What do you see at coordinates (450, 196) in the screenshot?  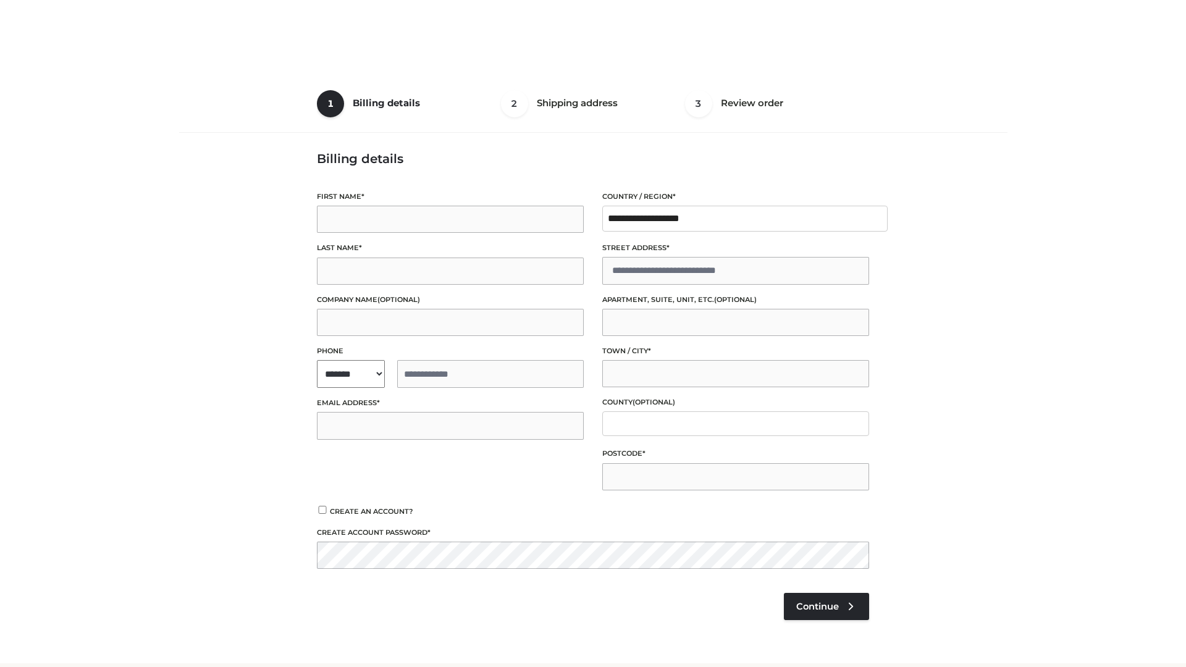 I see `label: First name` at bounding box center [450, 196].